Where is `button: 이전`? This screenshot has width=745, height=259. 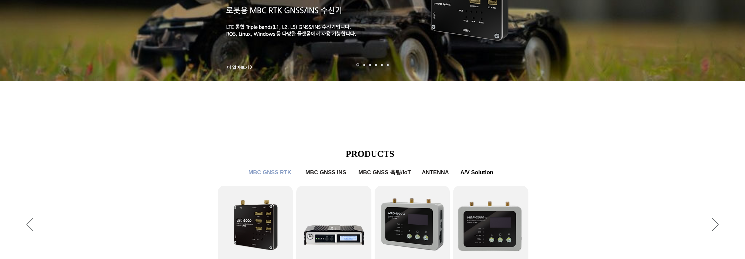
button: 이전 is located at coordinates (30, 225).